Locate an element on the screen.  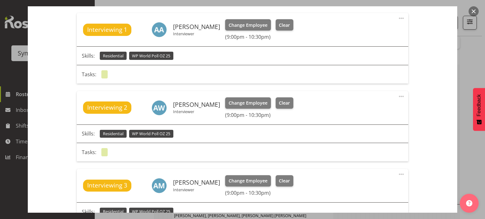
button: Feedback - Show survey is located at coordinates (479, 110).